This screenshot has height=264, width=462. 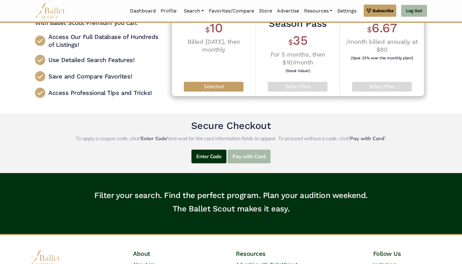 I want to click on a: Selected, so click(x=214, y=87).